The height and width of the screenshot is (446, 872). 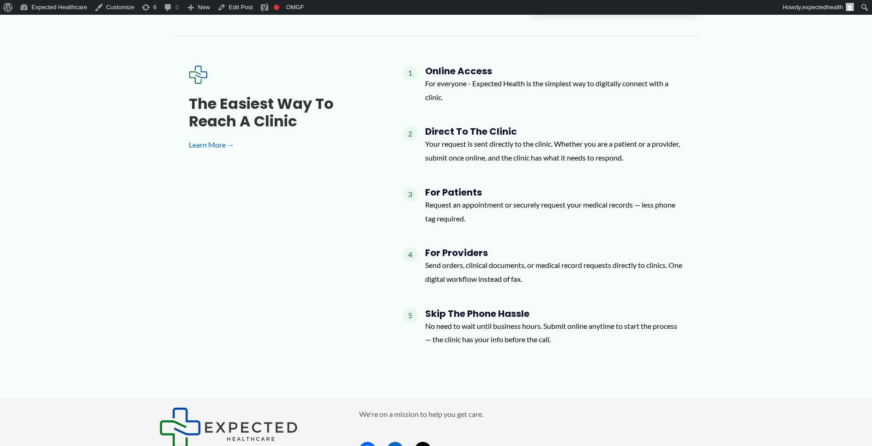 I want to click on span: 5, so click(x=410, y=316).